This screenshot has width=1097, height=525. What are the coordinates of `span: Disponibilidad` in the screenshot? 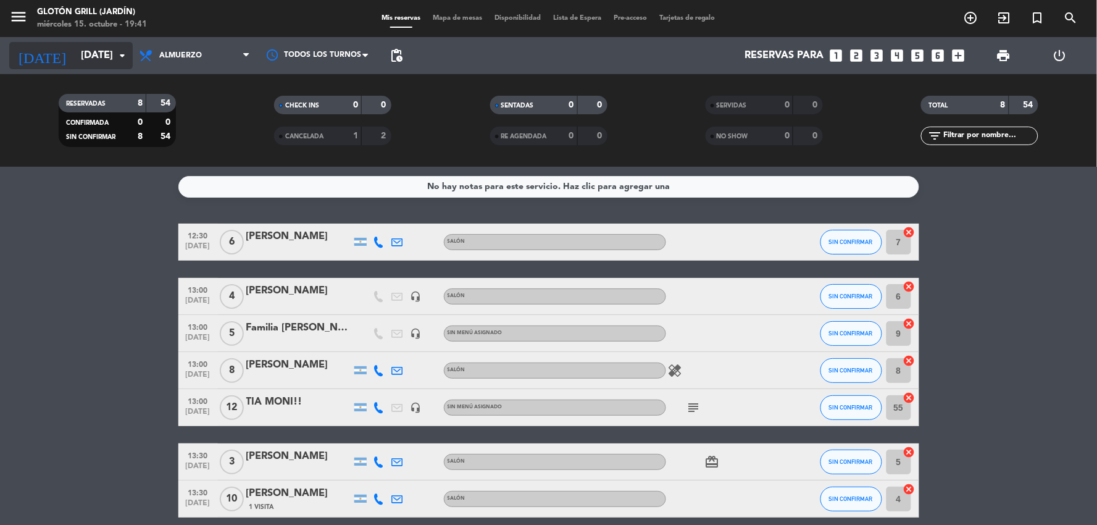 It's located at (517, 18).